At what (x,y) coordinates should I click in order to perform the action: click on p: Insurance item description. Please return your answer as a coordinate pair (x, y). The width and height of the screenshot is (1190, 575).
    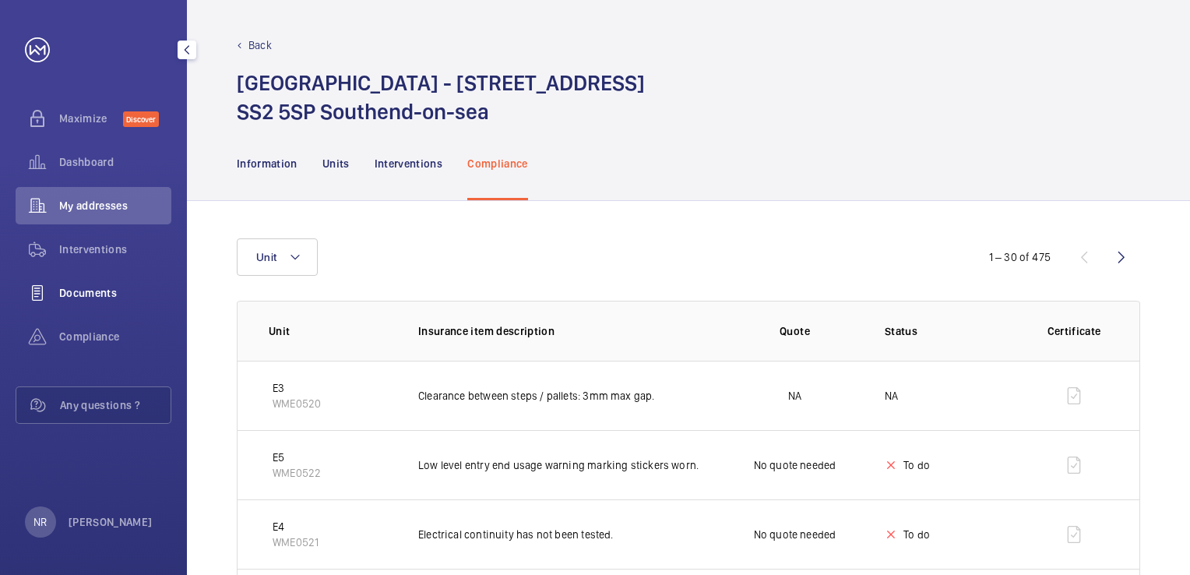
    Looking at the image, I should click on (562, 331).